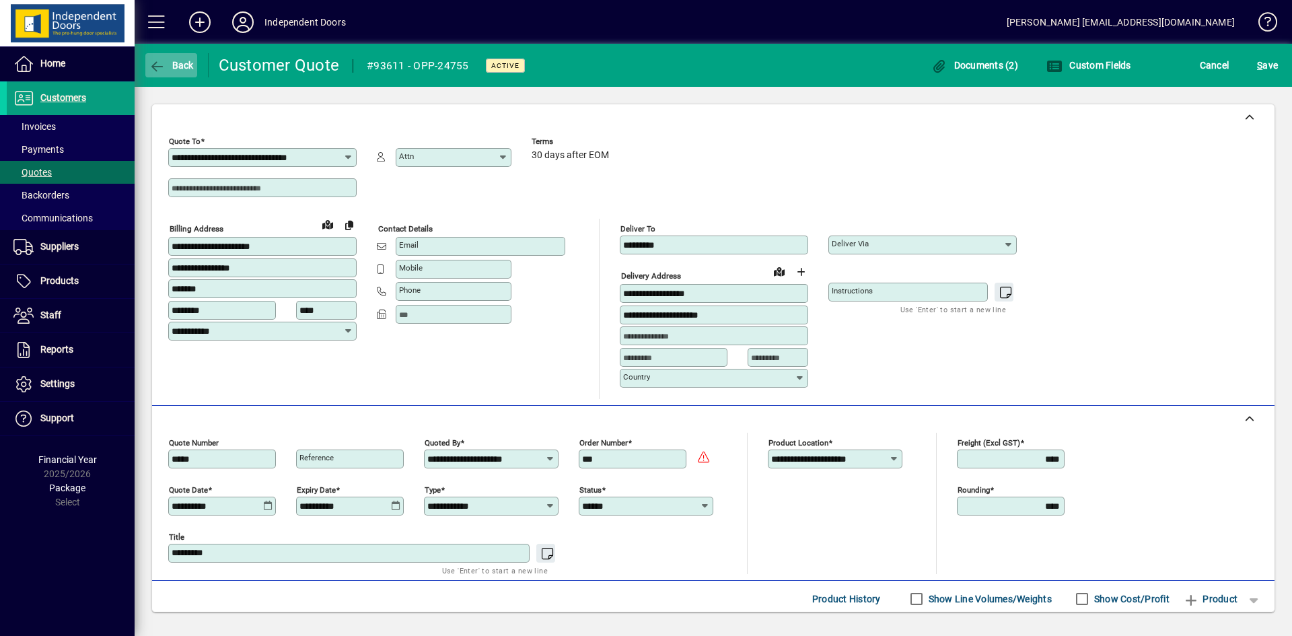 The height and width of the screenshot is (636, 1292). I want to click on a: Knowledge Base, so click(1262, 24).